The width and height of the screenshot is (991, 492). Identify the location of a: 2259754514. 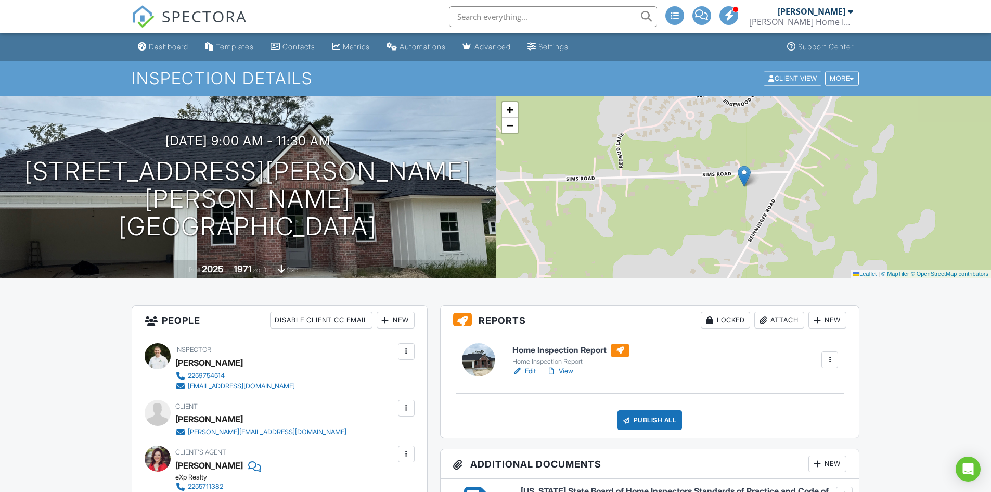
(235, 376).